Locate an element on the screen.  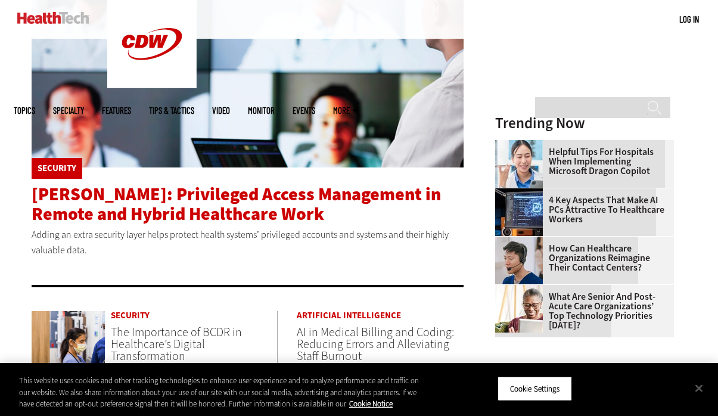
a: Artificial Intelligence is located at coordinates (380, 315).